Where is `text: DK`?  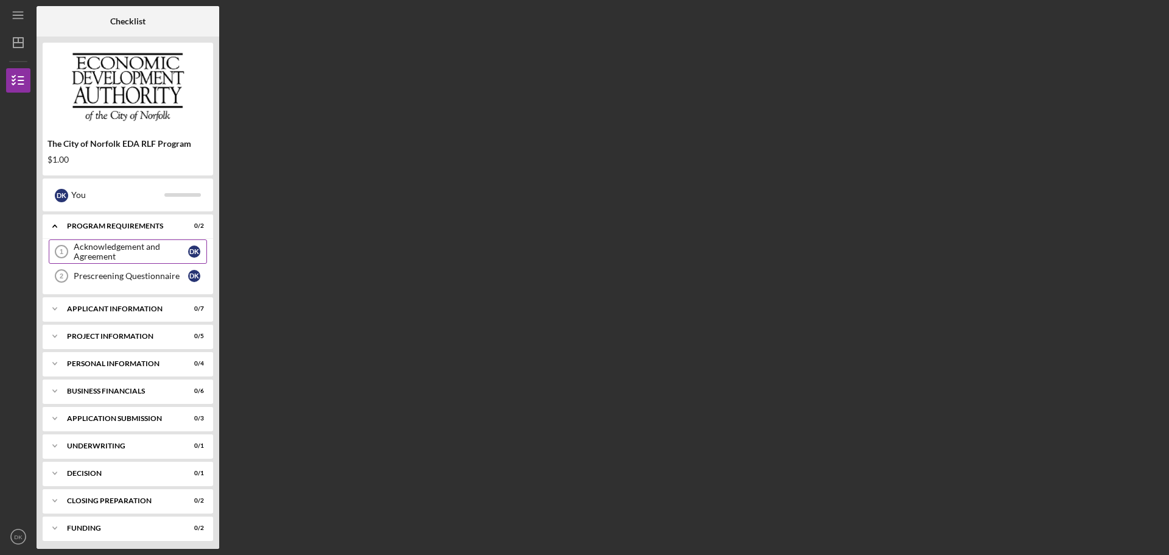
text: DK is located at coordinates (18, 537).